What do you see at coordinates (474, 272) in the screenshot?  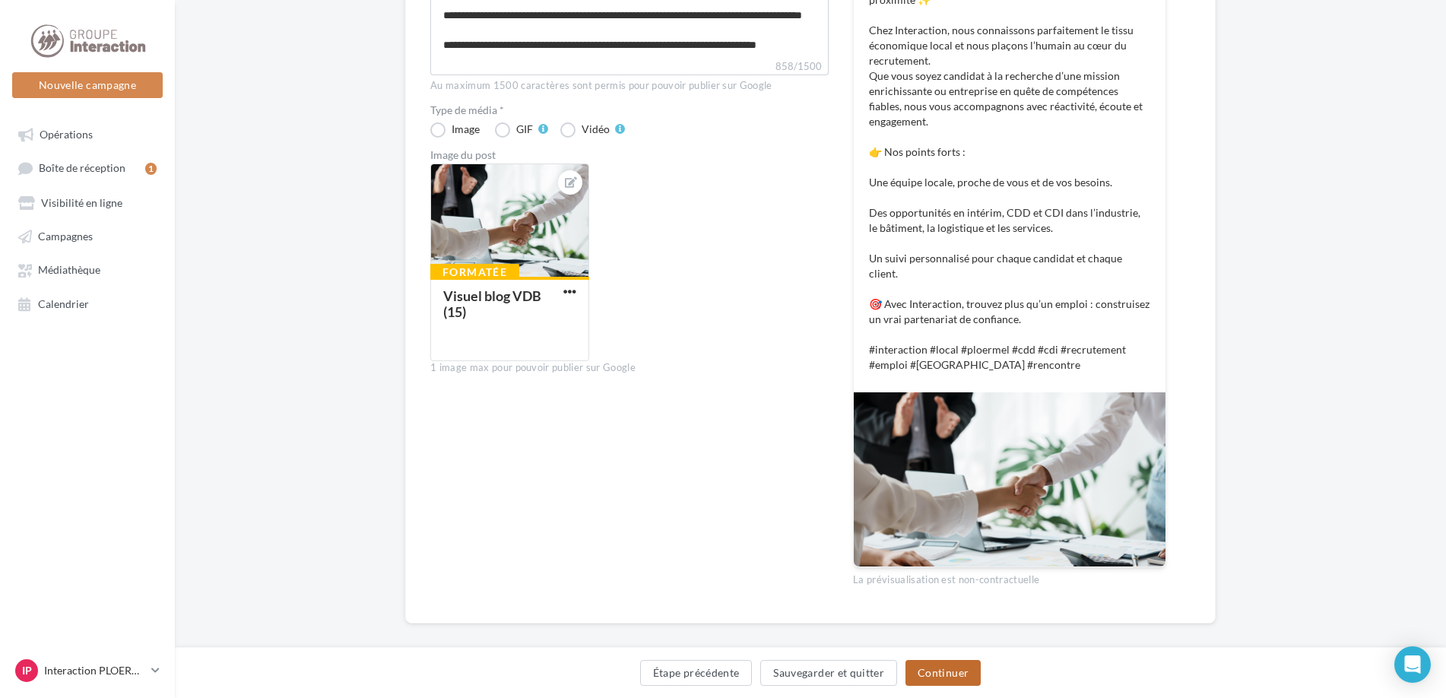 I see `div: Formatée` at bounding box center [474, 272].